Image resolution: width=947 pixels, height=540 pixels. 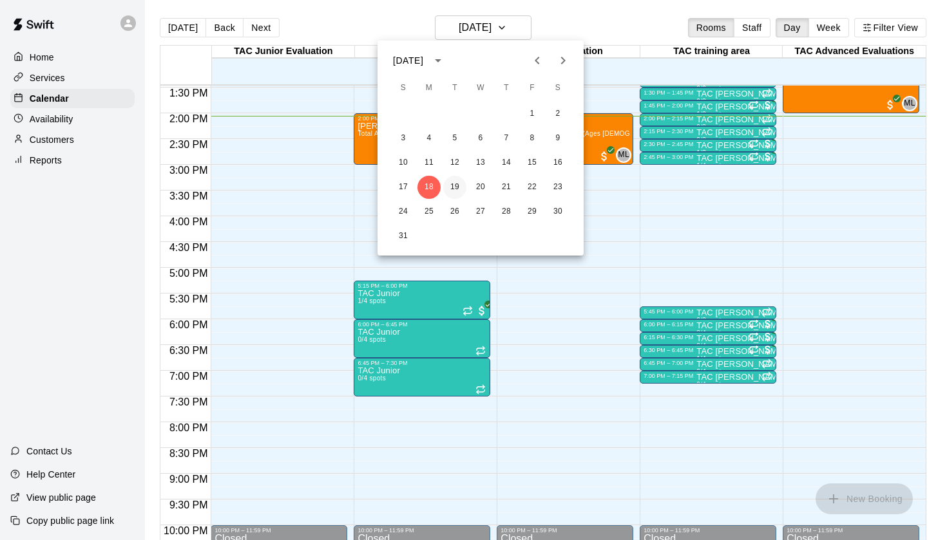 I want to click on span: Saturday, so click(x=558, y=88).